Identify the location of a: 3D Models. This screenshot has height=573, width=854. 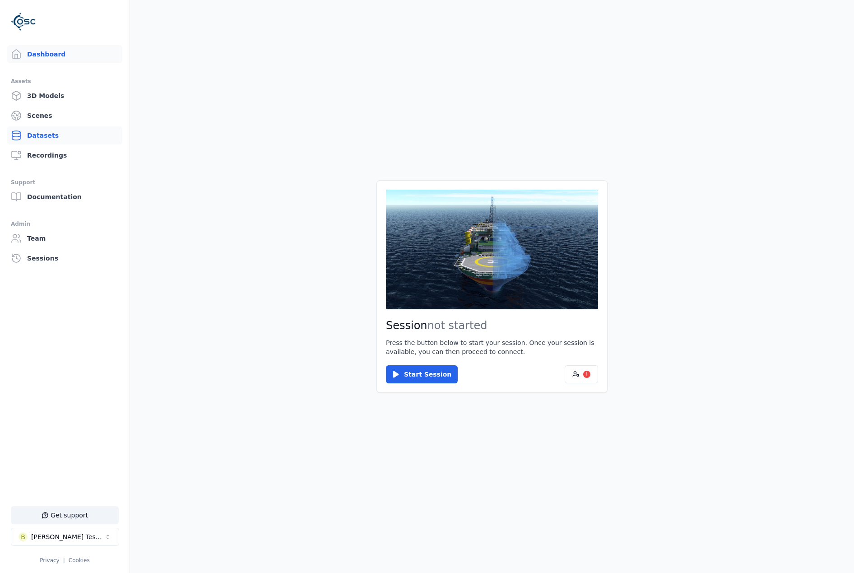
(65, 96).